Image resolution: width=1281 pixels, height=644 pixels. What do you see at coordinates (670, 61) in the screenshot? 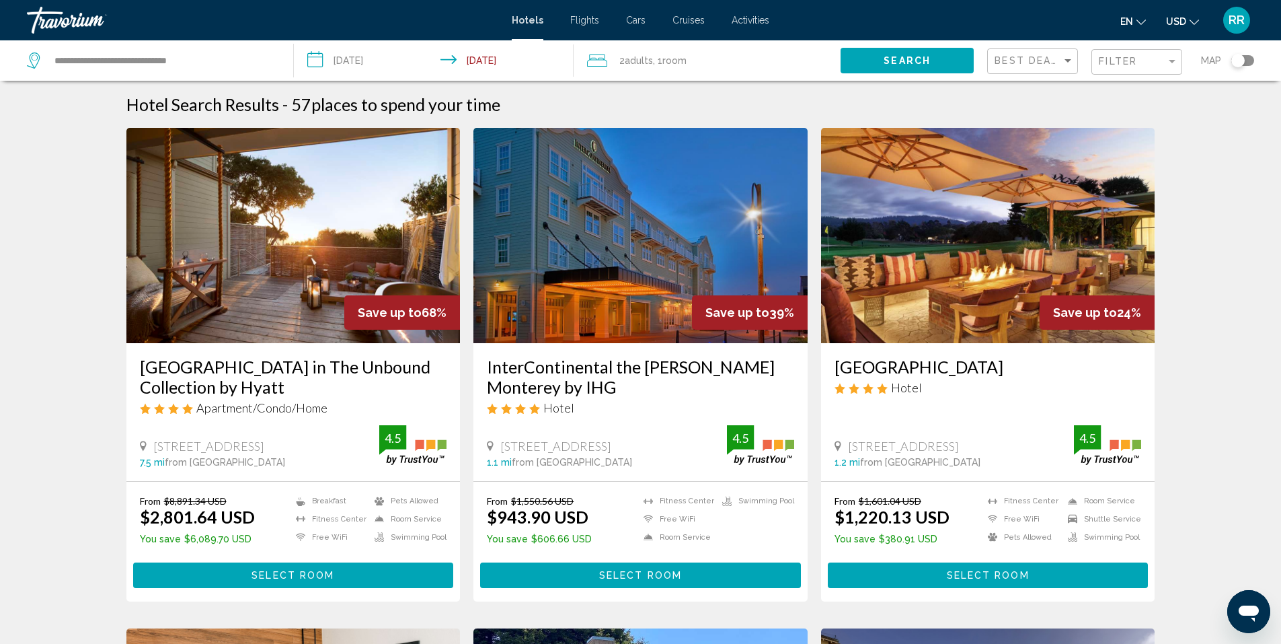
I see `span: , 1` at bounding box center [670, 61].